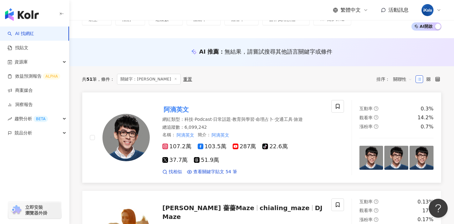 The height and width of the screenshot is (224, 454). I want to click on div: 0.7%, so click(427, 127).